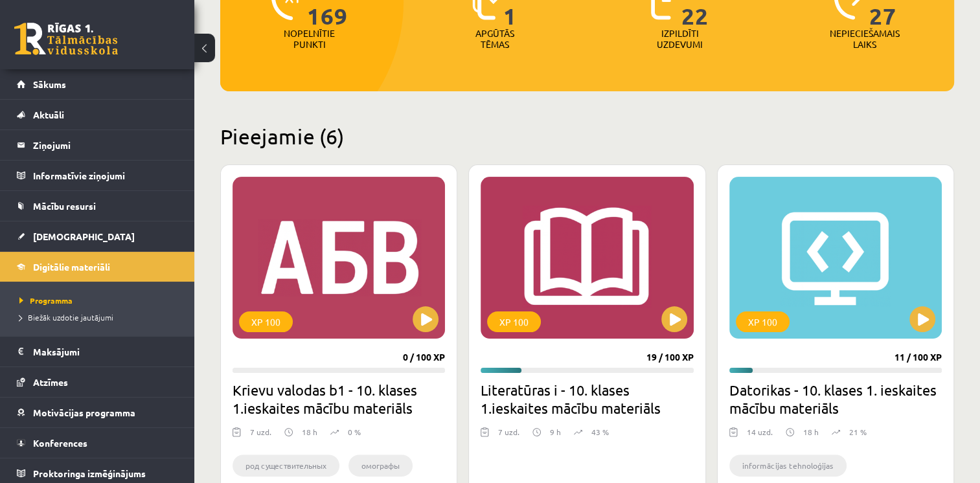  Describe the element at coordinates (100, 318) in the screenshot. I see `a: Biežāk uzdotie jautājumi` at that location.